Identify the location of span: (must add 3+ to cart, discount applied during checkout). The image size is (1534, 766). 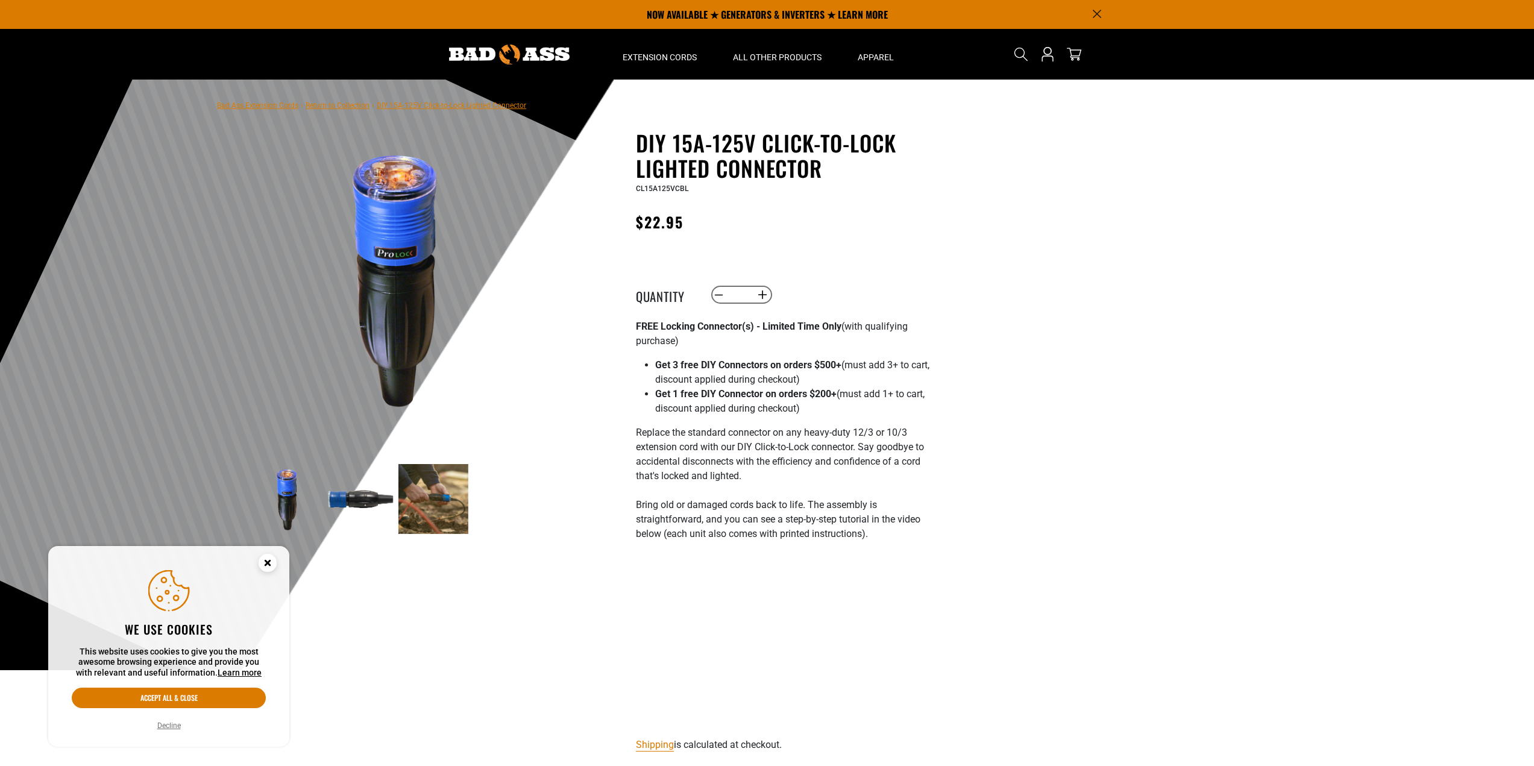
(792, 372).